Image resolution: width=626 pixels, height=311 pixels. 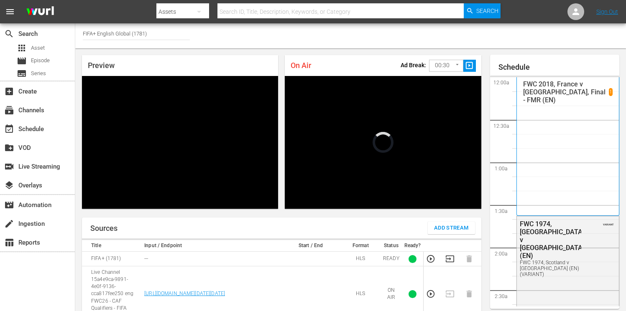 What do you see at coordinates (9, 205) in the screenshot?
I see `span: Automation` at bounding box center [9, 205].